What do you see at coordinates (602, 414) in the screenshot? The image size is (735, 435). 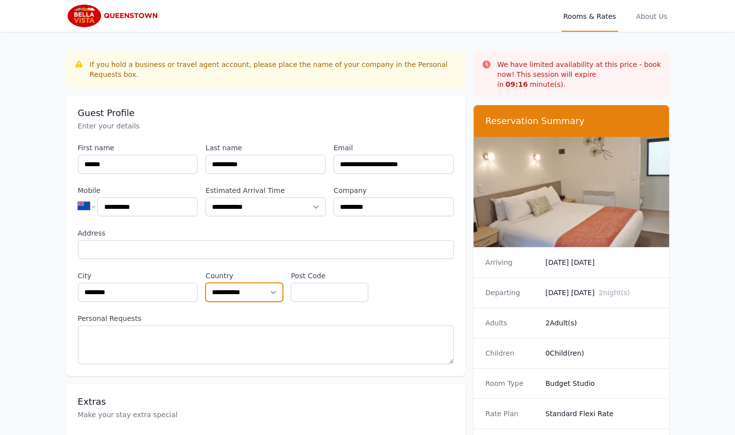 I see `dd: Standard Flexi Rate` at bounding box center [602, 414].